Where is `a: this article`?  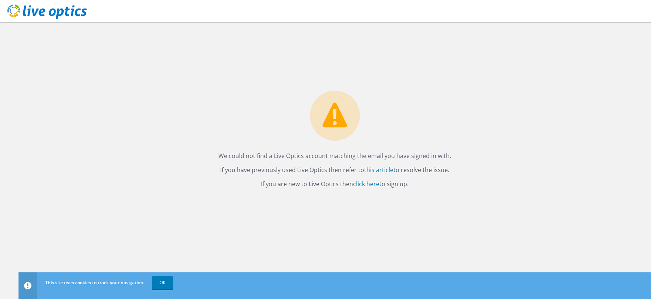 a: this article is located at coordinates (379, 170).